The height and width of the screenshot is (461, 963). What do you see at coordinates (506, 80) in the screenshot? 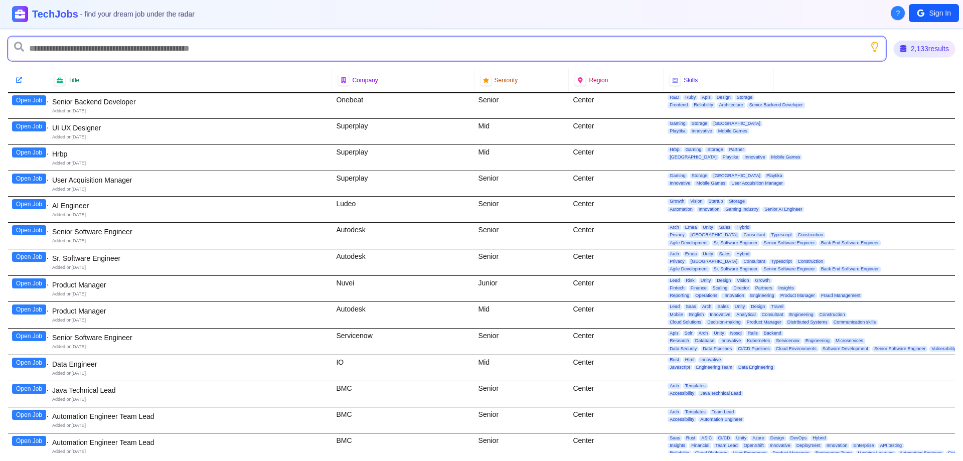
I see `span: Seniority` at bounding box center [506, 80].